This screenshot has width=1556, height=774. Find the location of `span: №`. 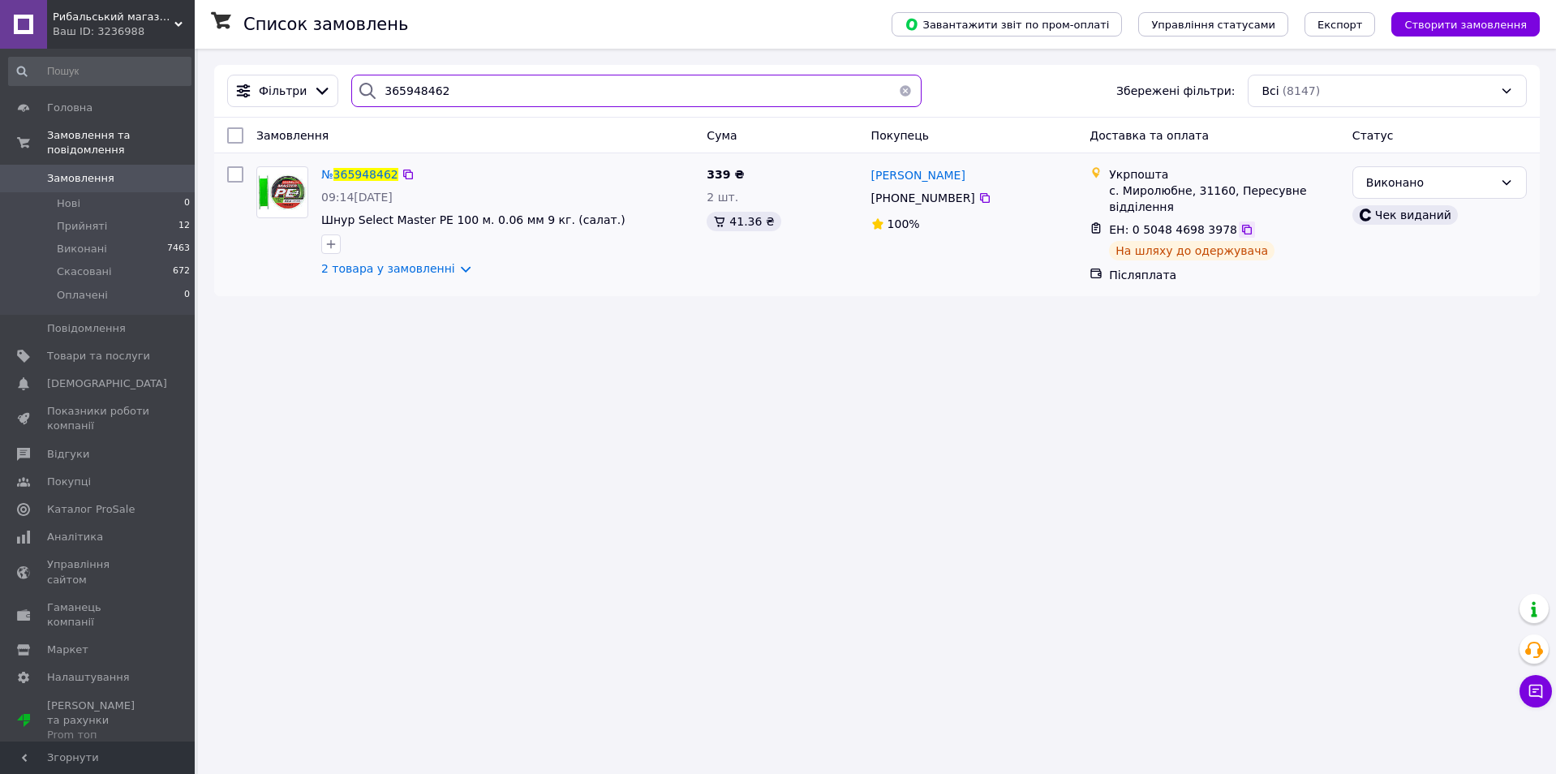

span: № is located at coordinates (327, 174).